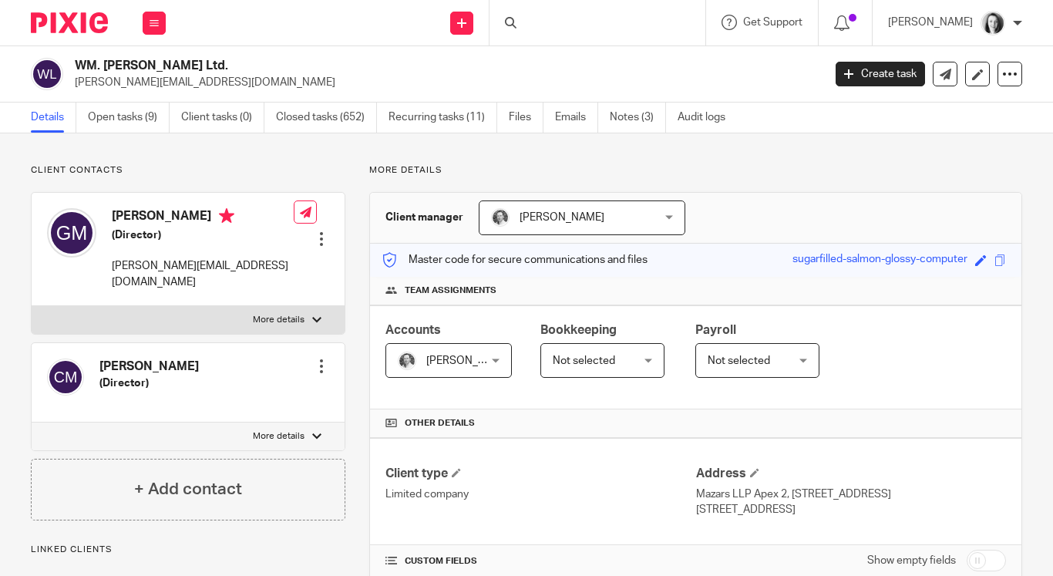  I want to click on img: Pixie, so click(69, 22).